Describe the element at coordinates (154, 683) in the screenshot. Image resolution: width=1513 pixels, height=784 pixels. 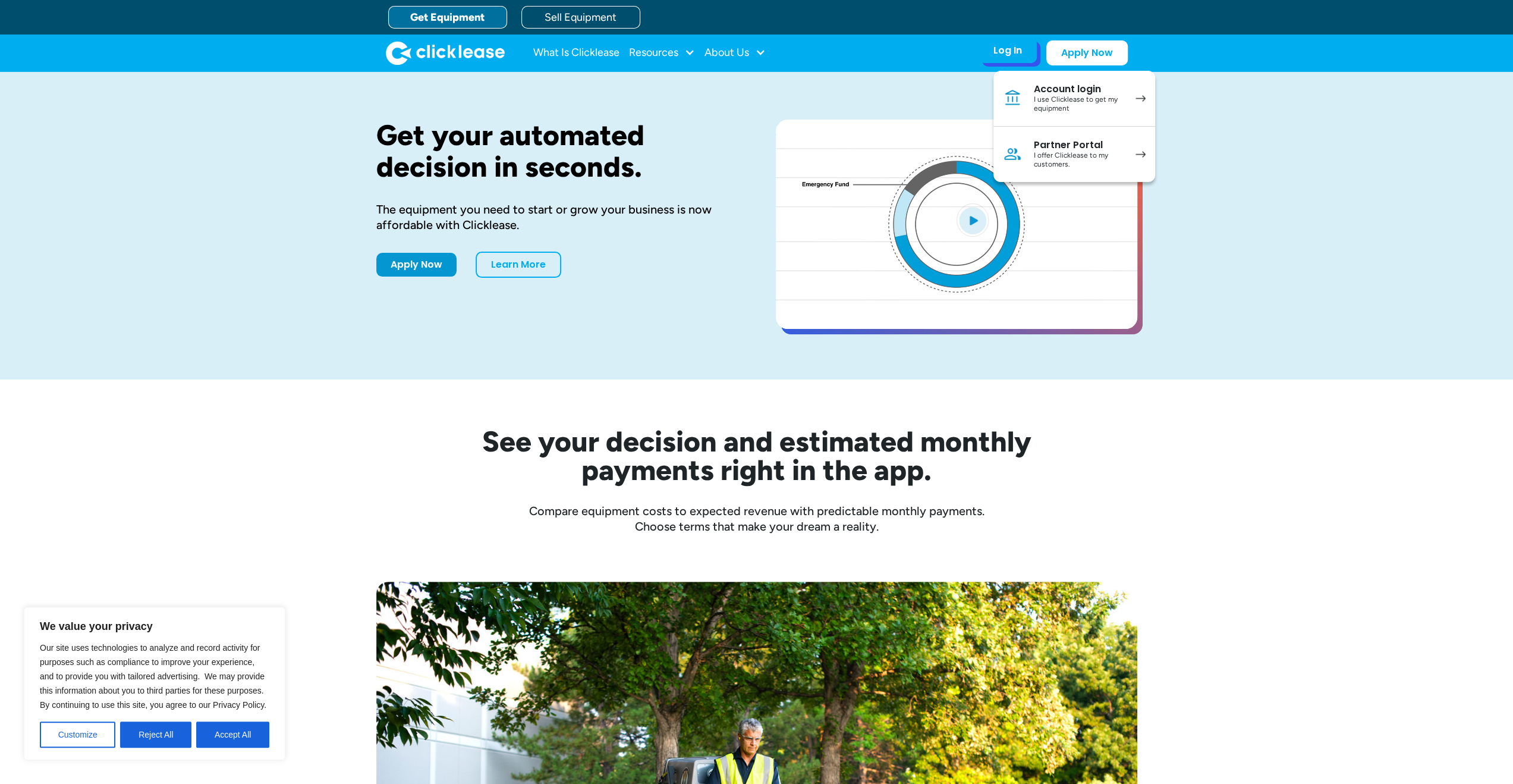
I see `div: We value your privacy` at that location.